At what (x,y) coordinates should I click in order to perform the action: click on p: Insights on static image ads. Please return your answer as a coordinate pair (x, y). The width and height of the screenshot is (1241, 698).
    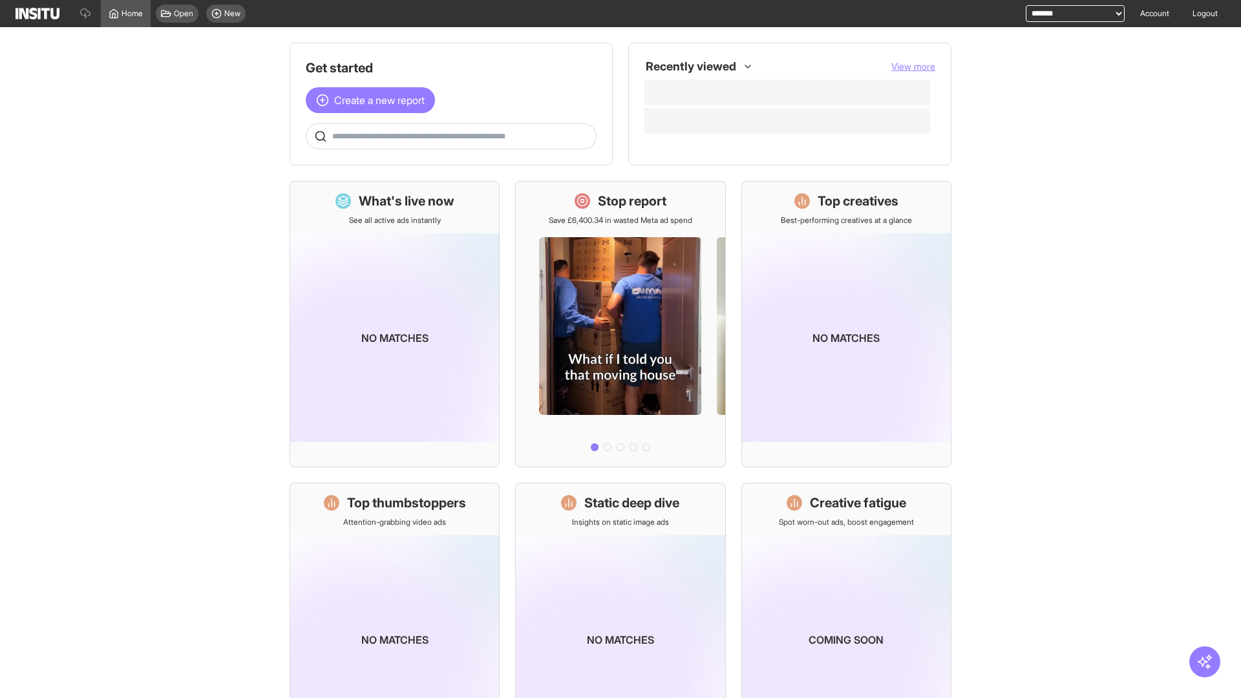
    Looking at the image, I should click on (621, 522).